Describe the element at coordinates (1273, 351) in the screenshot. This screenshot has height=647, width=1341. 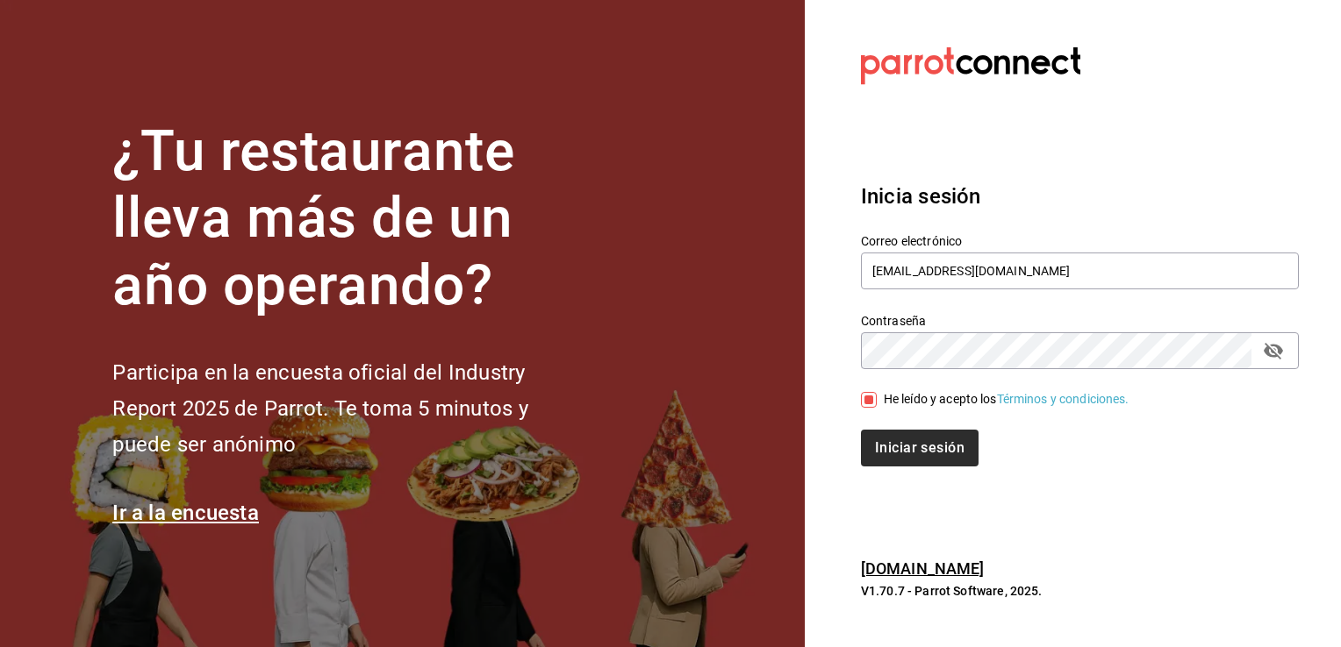
I see `button: passwordField` at that location.